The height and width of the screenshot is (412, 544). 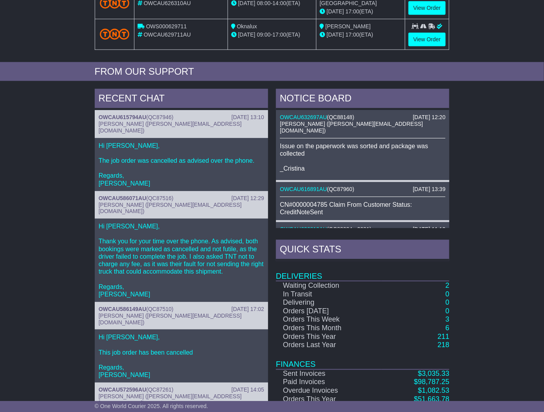 I want to click on a: OWCAU586149AU, so click(x=122, y=309).